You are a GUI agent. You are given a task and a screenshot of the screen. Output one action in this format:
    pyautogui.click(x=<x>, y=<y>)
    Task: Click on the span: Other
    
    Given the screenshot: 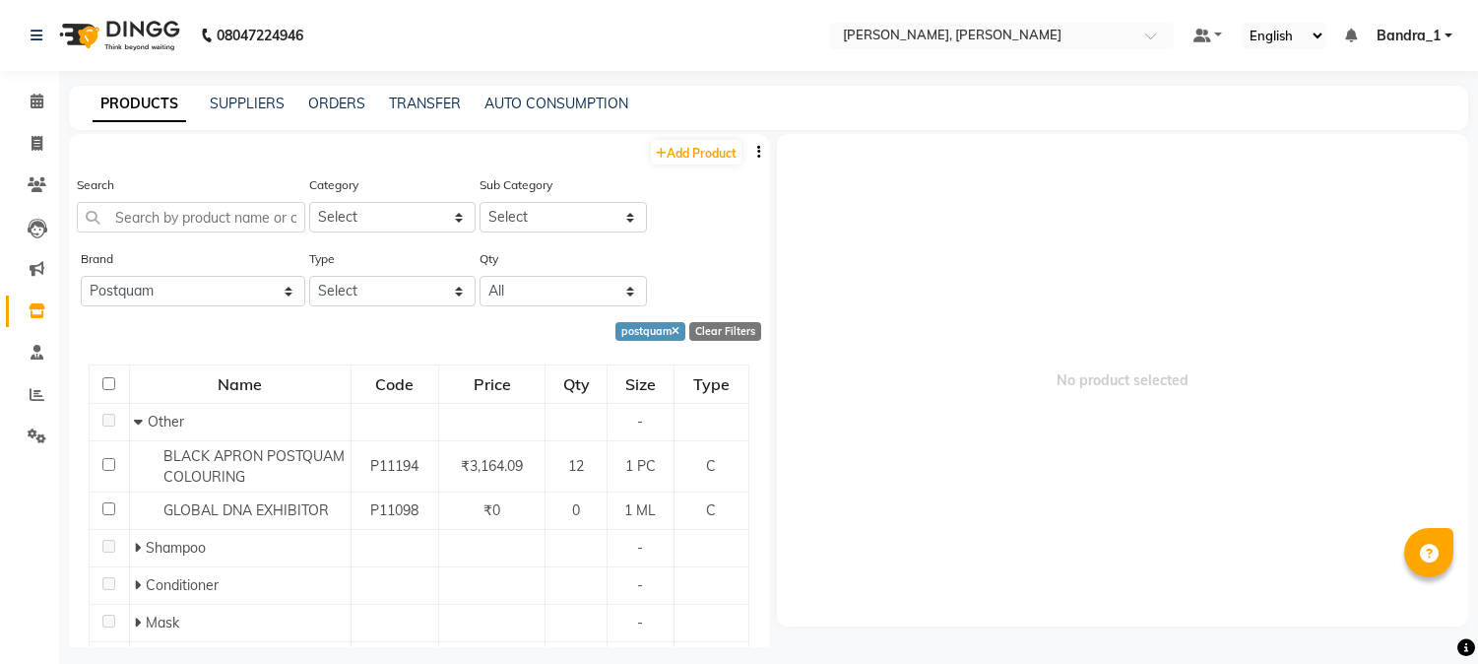 What is the action you would take?
    pyautogui.click(x=165, y=421)
    